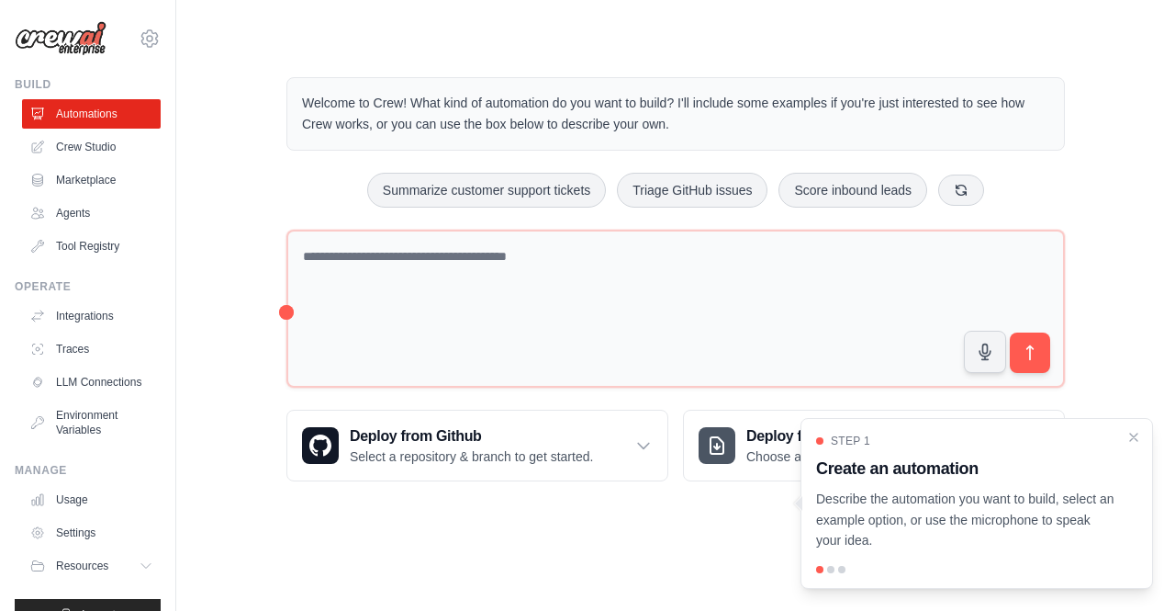 This screenshot has width=1175, height=611. I want to click on h3: Create an automation, so click(966, 468).